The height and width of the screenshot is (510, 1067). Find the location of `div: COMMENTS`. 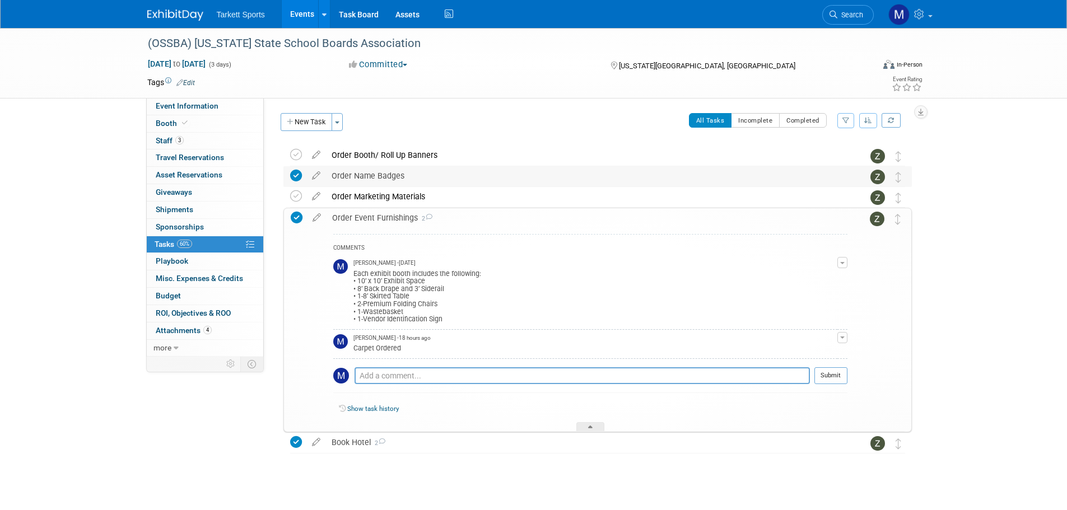

div: COMMENTS is located at coordinates (590, 249).